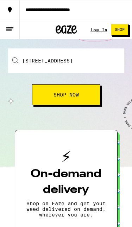 Image resolution: width=132 pixels, height=227 pixels. I want to click on button: Shop Now, so click(66, 95).